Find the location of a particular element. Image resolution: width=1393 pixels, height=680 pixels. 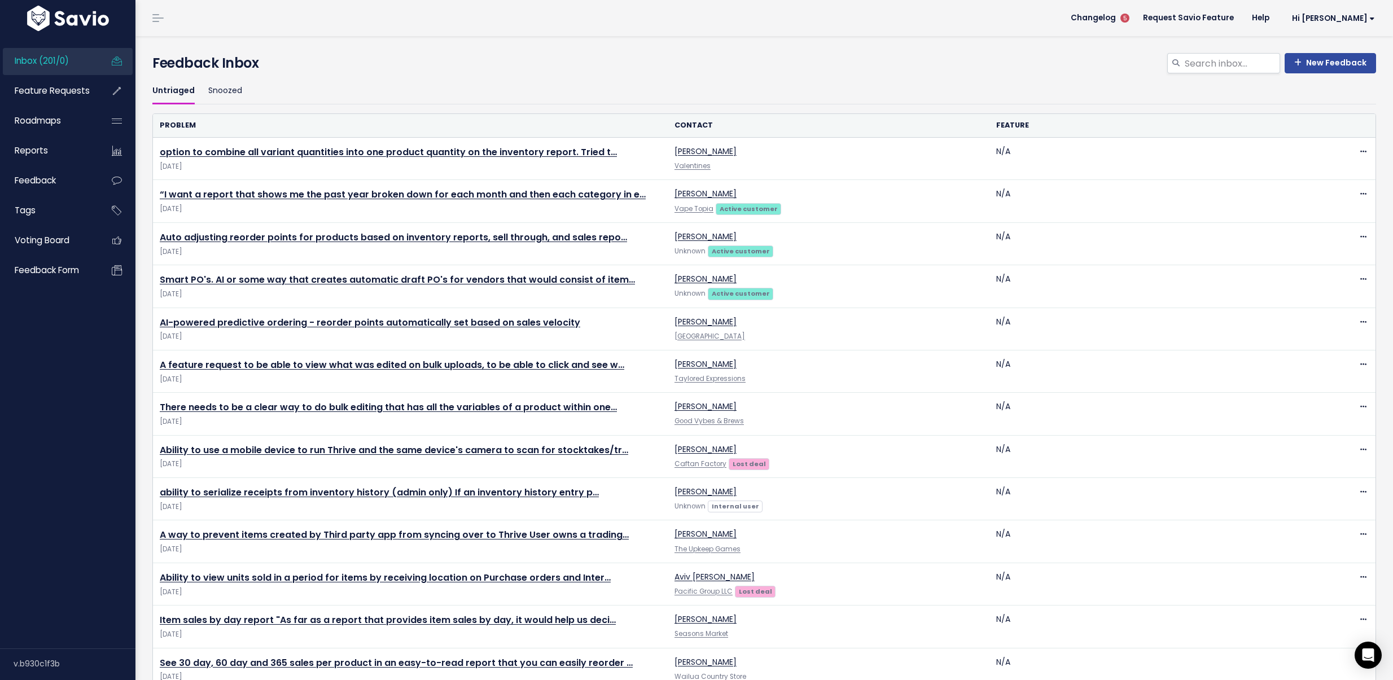

span: Roadmaps is located at coordinates (38, 120).